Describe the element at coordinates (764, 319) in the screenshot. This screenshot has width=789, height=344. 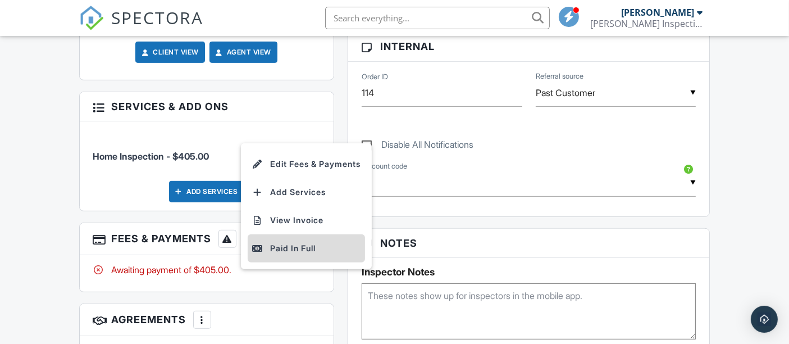
I see `div: Open Intercom Messenger` at that location.